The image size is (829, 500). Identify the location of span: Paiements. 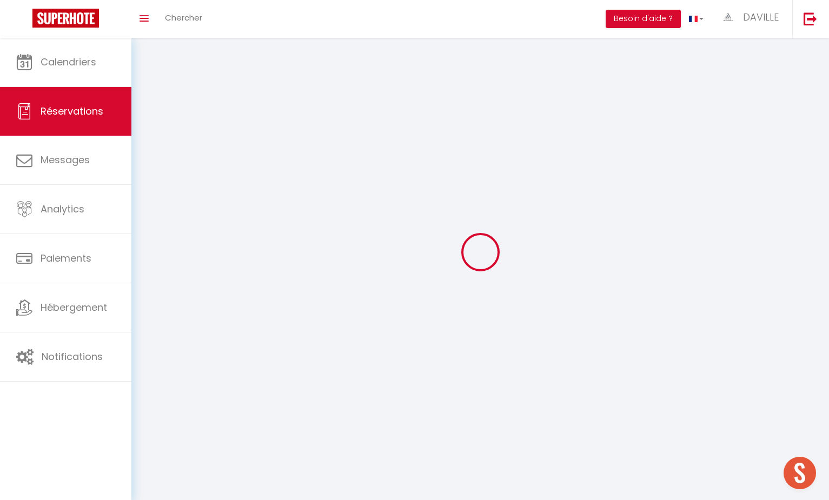
(66, 258).